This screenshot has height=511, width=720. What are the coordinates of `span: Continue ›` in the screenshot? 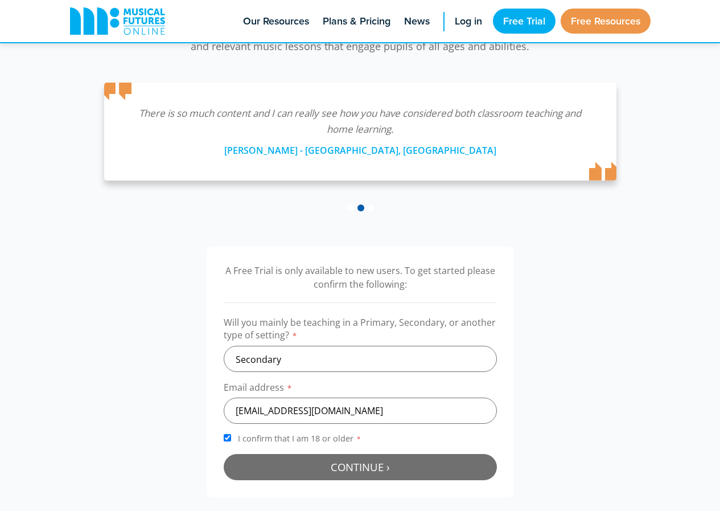 It's located at (360, 466).